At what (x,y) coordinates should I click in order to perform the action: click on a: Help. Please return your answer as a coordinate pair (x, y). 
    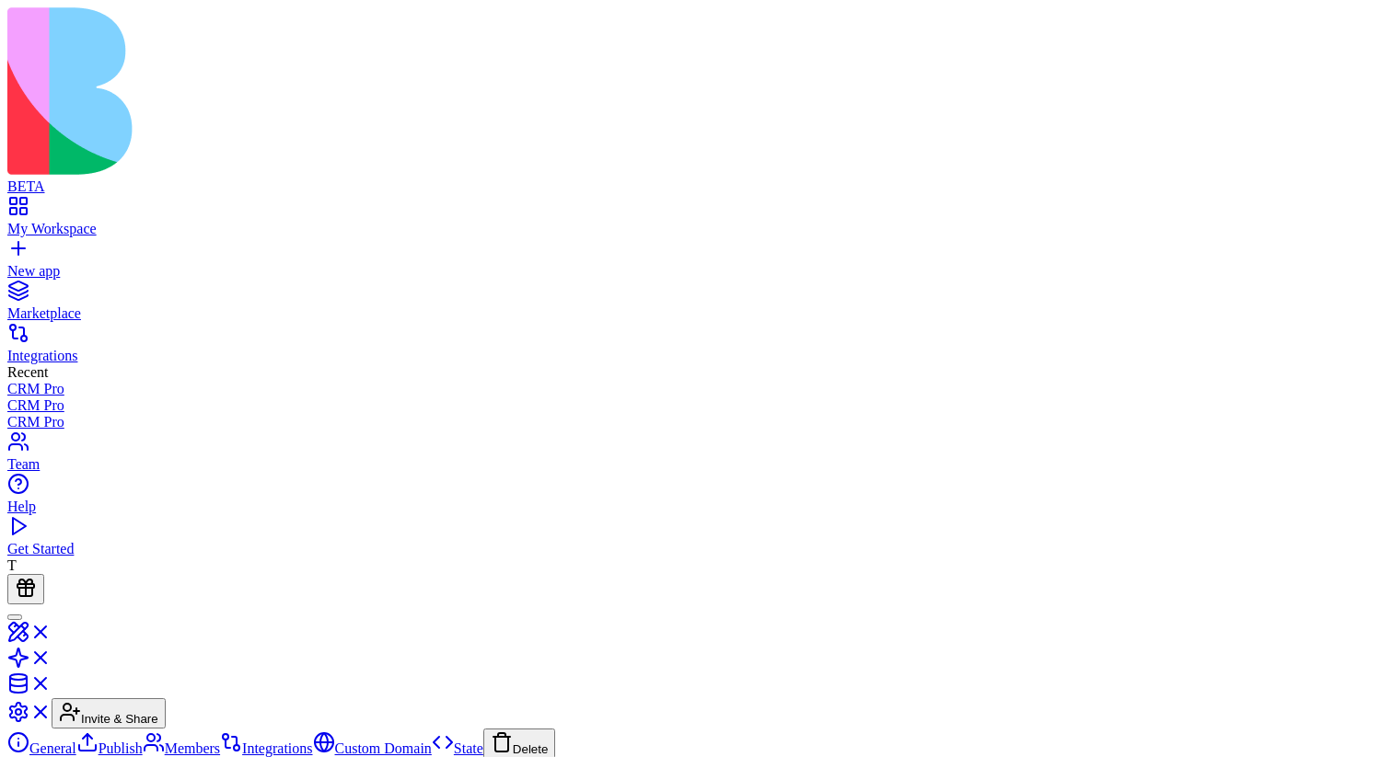
    Looking at the image, I should click on (696, 499).